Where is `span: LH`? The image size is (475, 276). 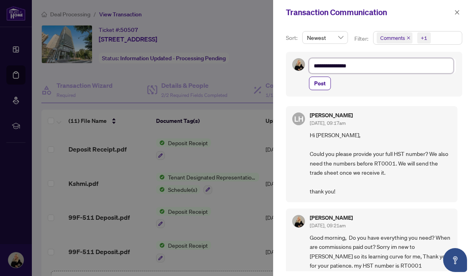 span: LH is located at coordinates (299, 119).